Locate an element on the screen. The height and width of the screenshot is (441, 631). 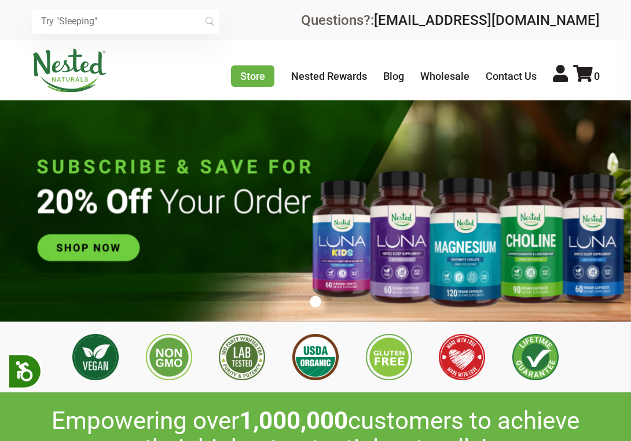
img: 3rd Party Lab Tested is located at coordinates (242, 357).